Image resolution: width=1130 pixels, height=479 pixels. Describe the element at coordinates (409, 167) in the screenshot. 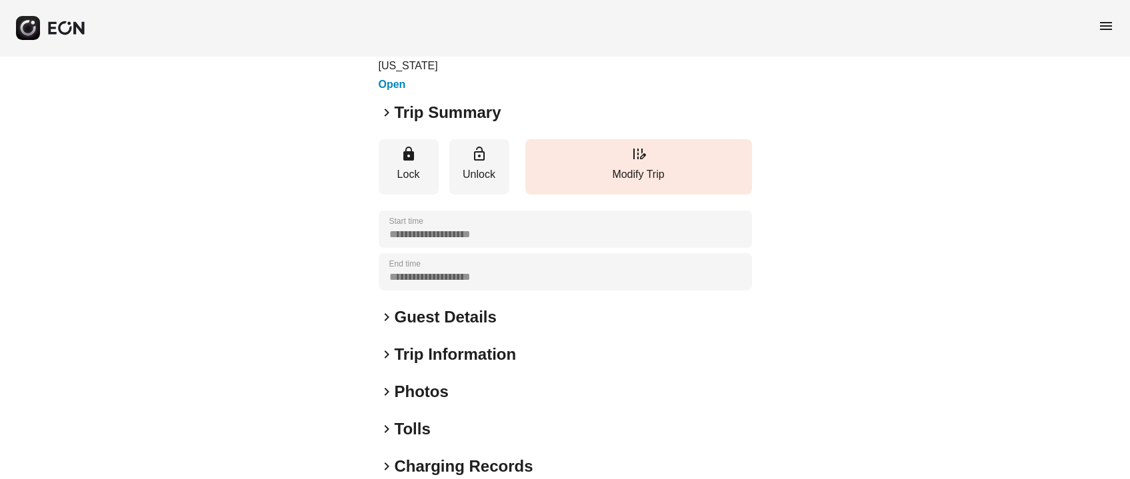

I see `button: Lock` at that location.